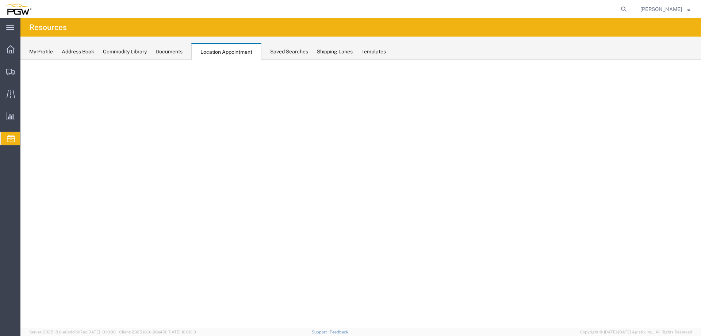  I want to click on div: Address Book, so click(78, 51).